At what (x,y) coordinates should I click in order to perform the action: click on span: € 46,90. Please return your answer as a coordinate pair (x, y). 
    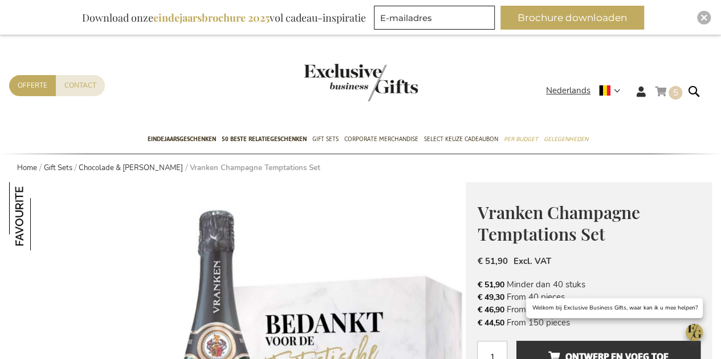
    Looking at the image, I should click on (490, 310).